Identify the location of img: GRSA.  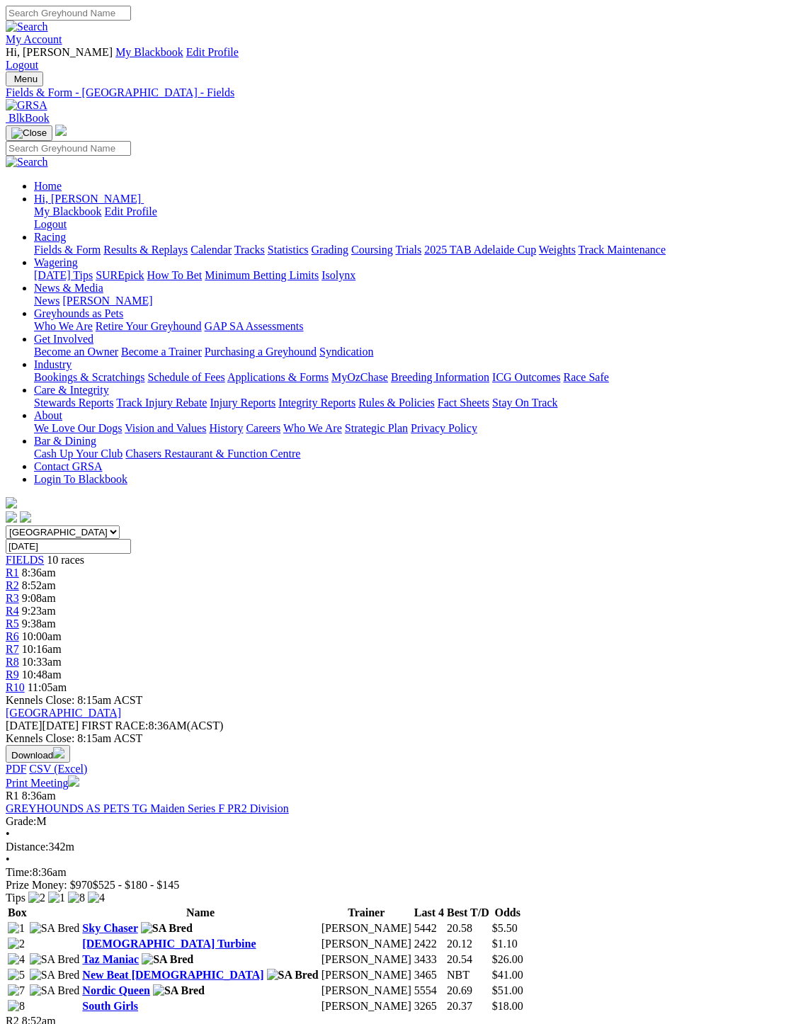
(26, 106).